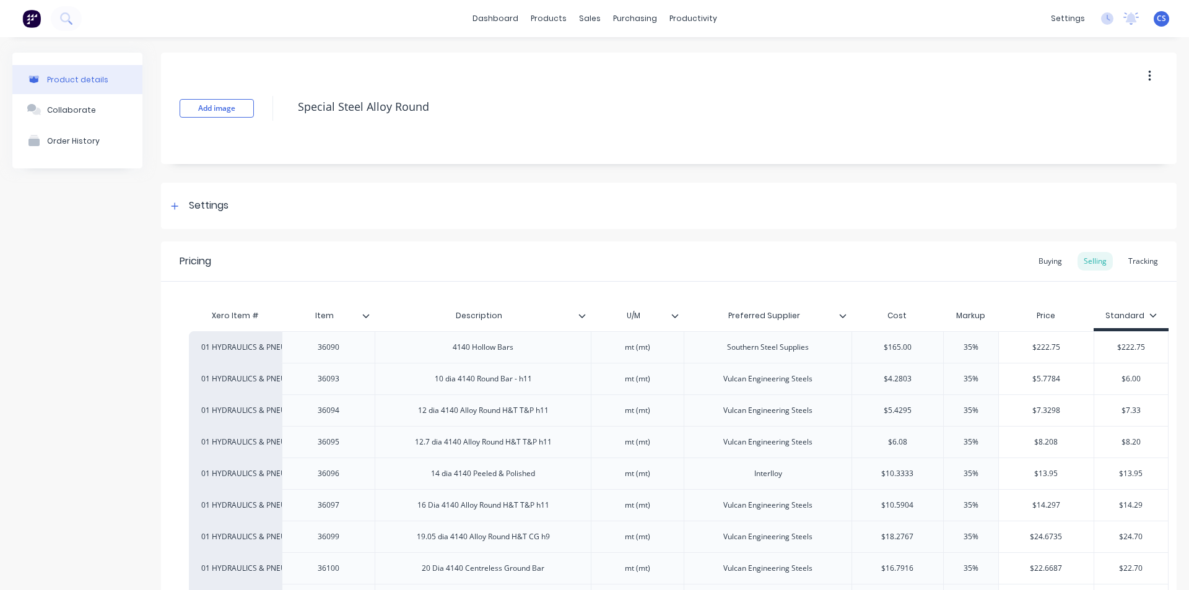 This screenshot has height=590, width=1189. What do you see at coordinates (209, 206) in the screenshot?
I see `div: Settings` at bounding box center [209, 206].